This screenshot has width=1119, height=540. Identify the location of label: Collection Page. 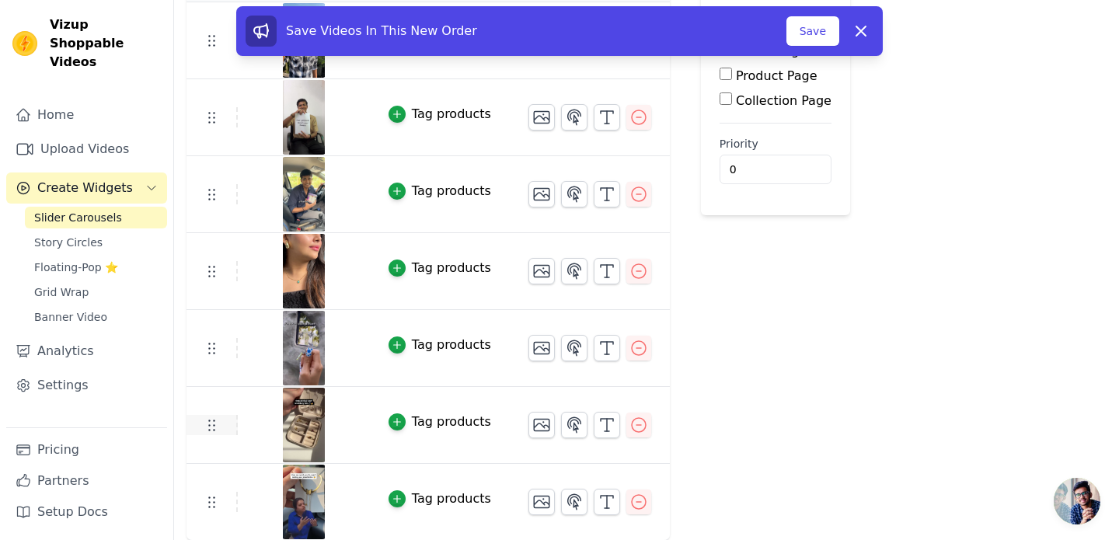
(783, 100).